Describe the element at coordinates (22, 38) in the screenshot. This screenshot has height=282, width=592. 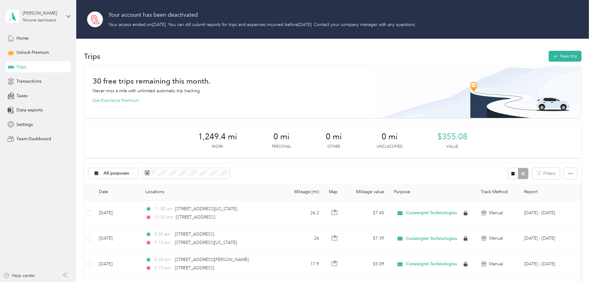
I see `span: Home` at that location.